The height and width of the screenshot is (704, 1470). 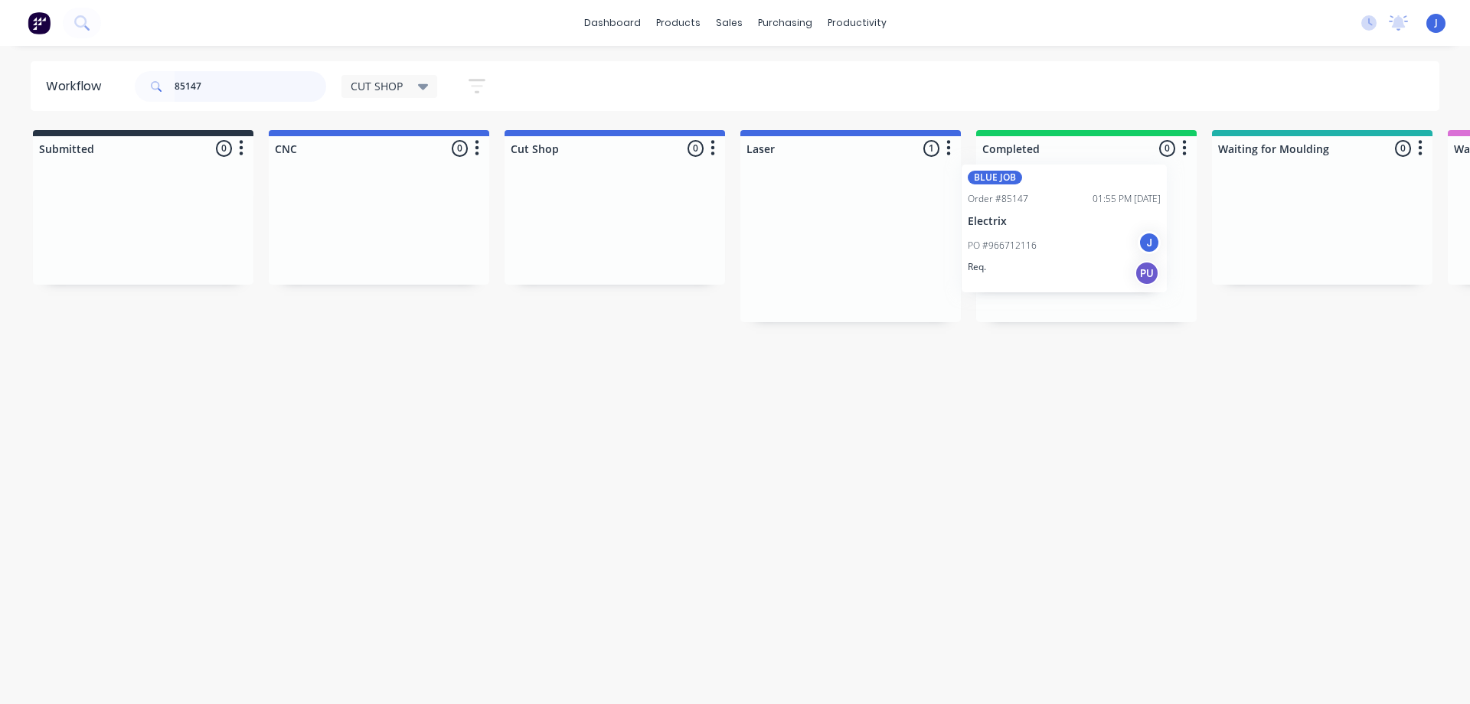 I want to click on span: CUT SHOP, so click(x=377, y=86).